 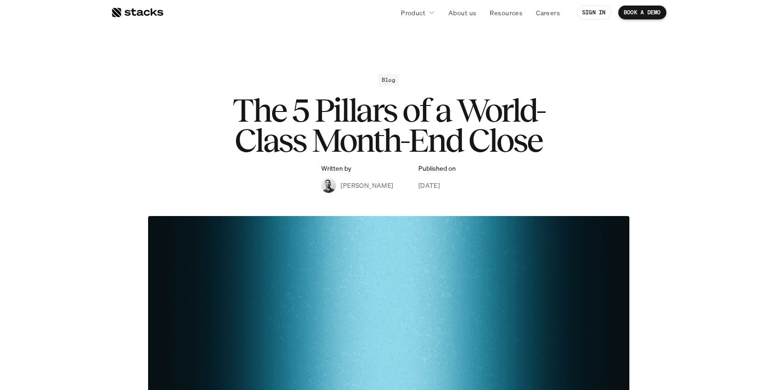 What do you see at coordinates (388, 80) in the screenshot?
I see `h2: Blog` at bounding box center [388, 80].